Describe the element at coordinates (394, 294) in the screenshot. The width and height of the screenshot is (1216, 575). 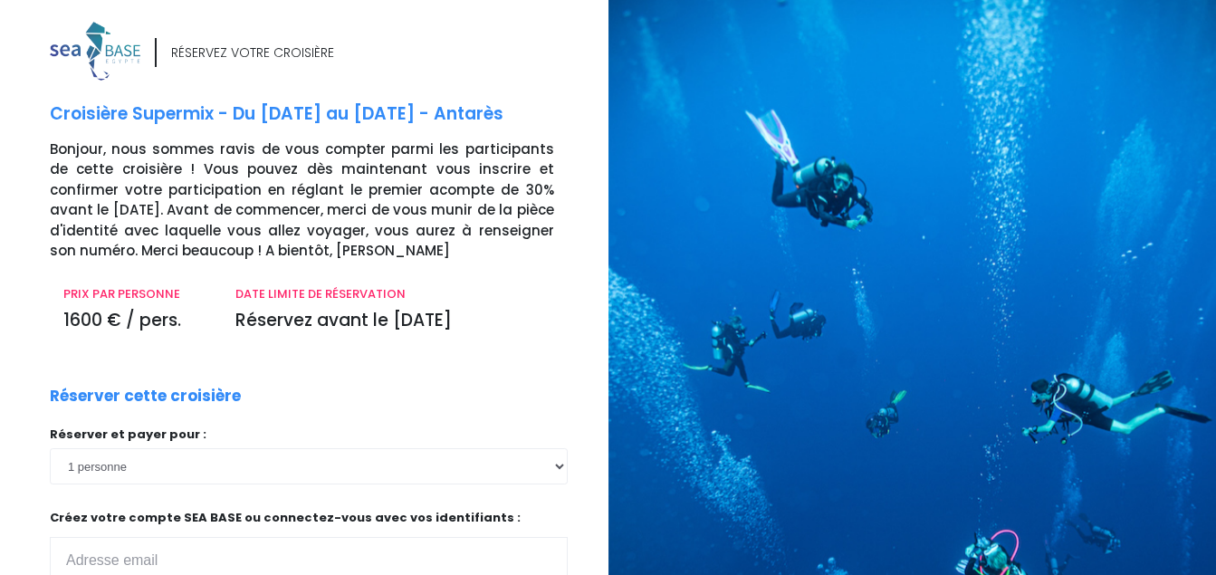
I see `p: DATE LIMITE DE RÉSERVATION` at that location.